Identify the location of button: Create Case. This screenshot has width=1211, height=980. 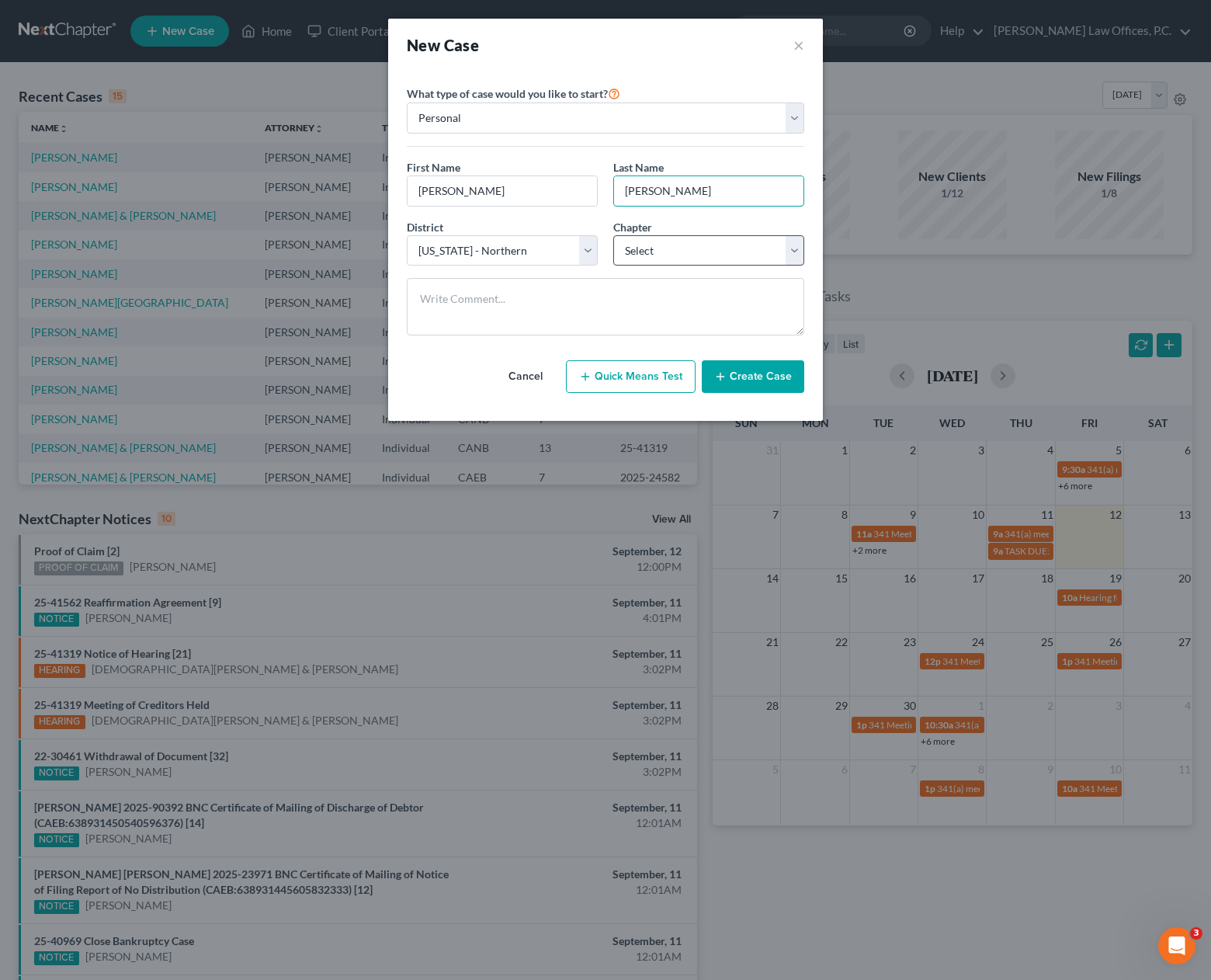
(754, 376).